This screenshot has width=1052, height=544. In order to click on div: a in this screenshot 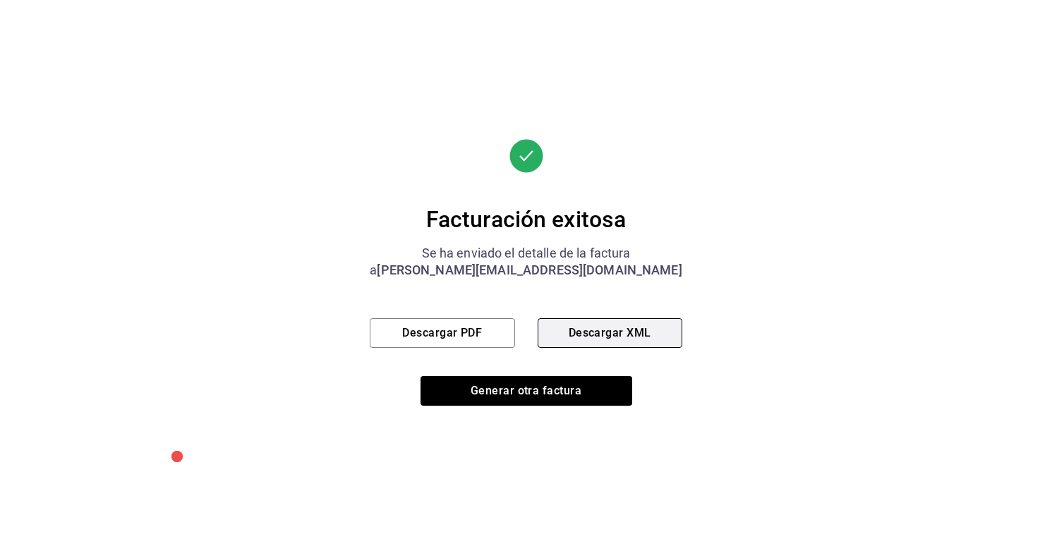, I will do `click(526, 270)`.